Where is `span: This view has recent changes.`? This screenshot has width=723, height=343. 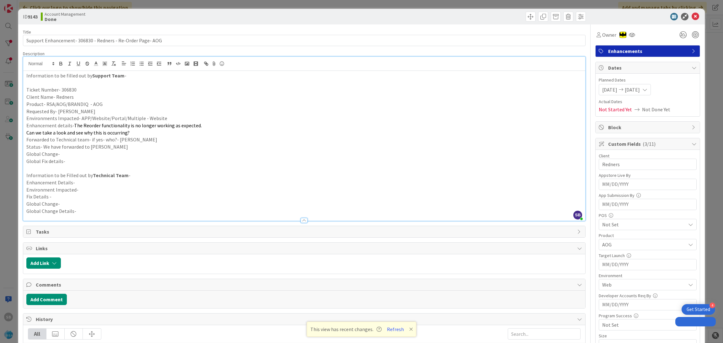 span: This view has recent changes. is located at coordinates (346, 330).